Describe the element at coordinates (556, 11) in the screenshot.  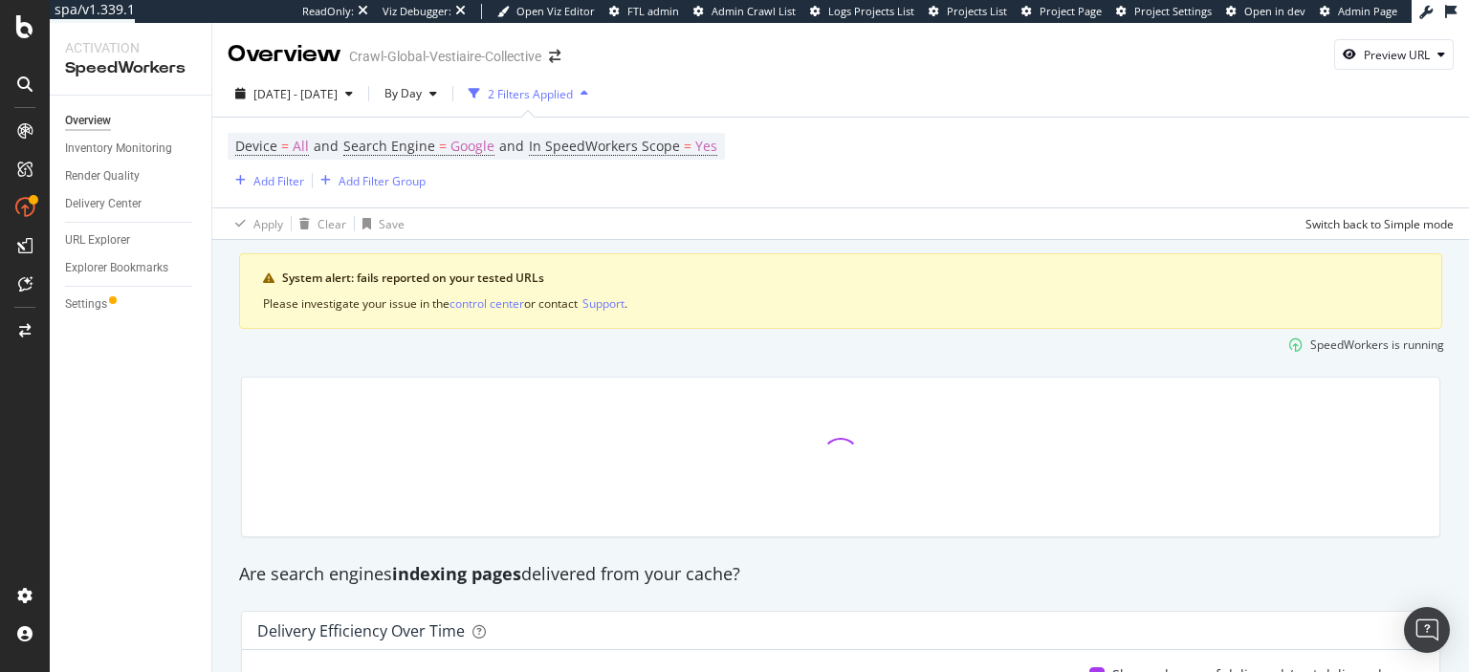
I see `span: Open Viz Editor` at that location.